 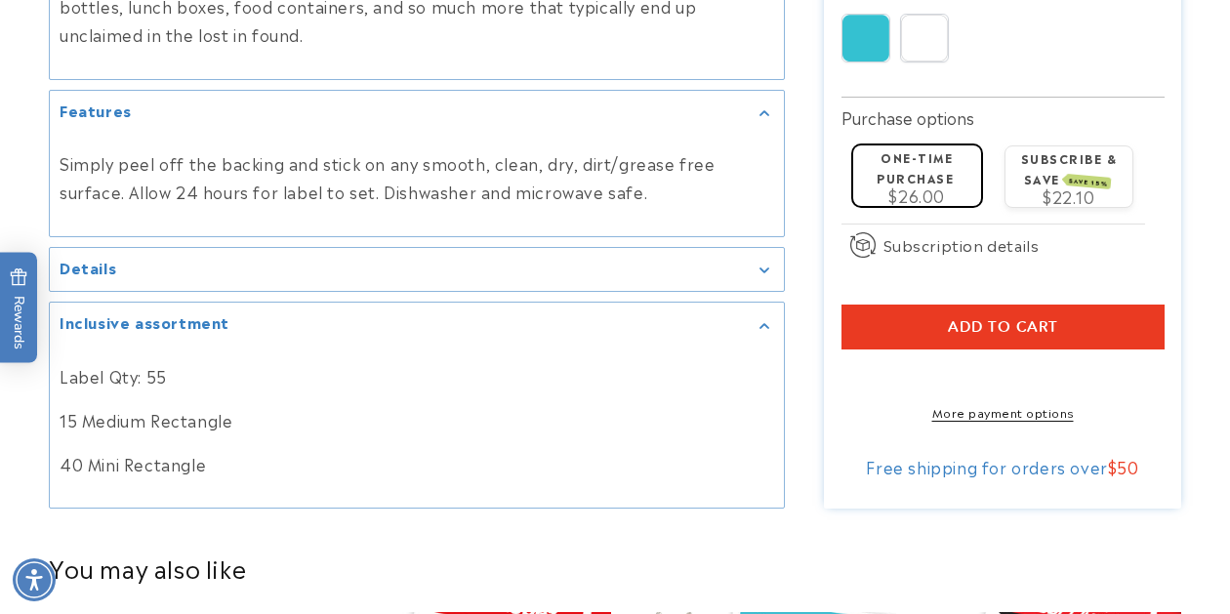 I want to click on p: Simply peel off the backing and stick on any smooth, clean, dry, dirt/grease free surface. Allow ..., so click(x=417, y=178).